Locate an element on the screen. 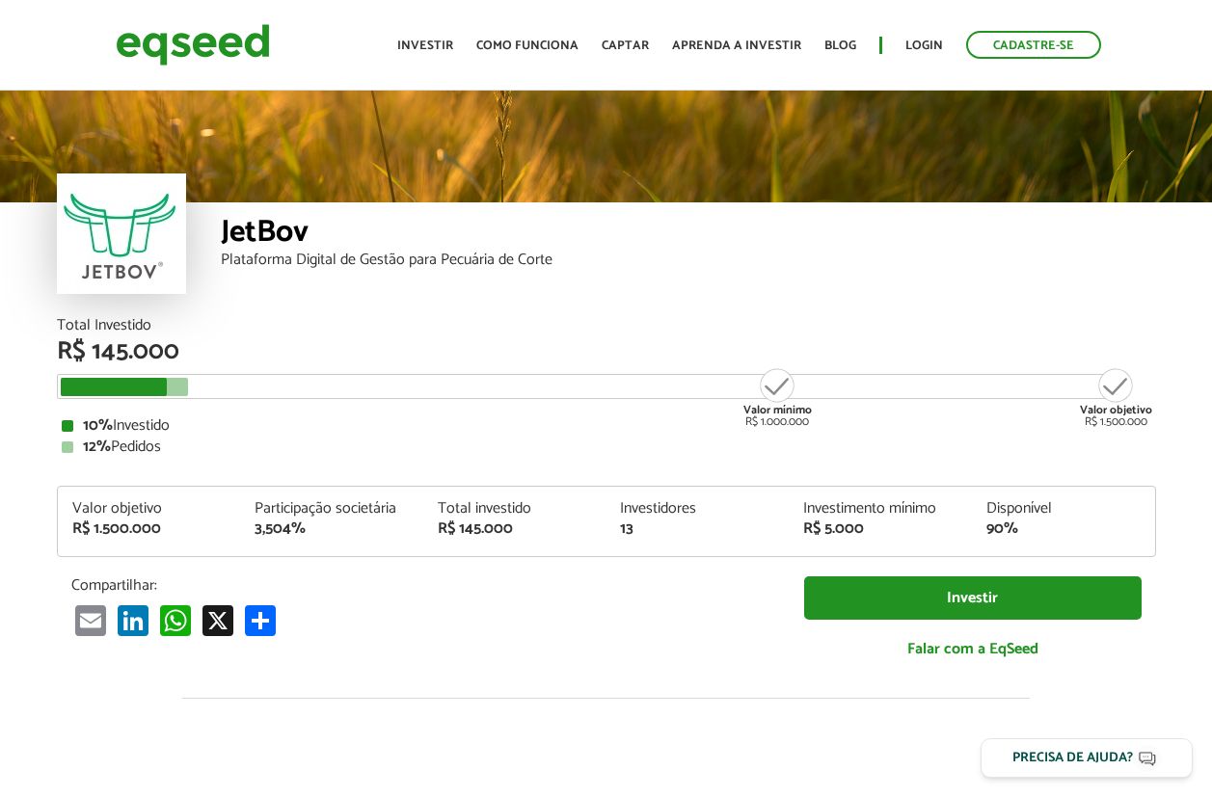  p: Compartilhar: is located at coordinates (423, 585).